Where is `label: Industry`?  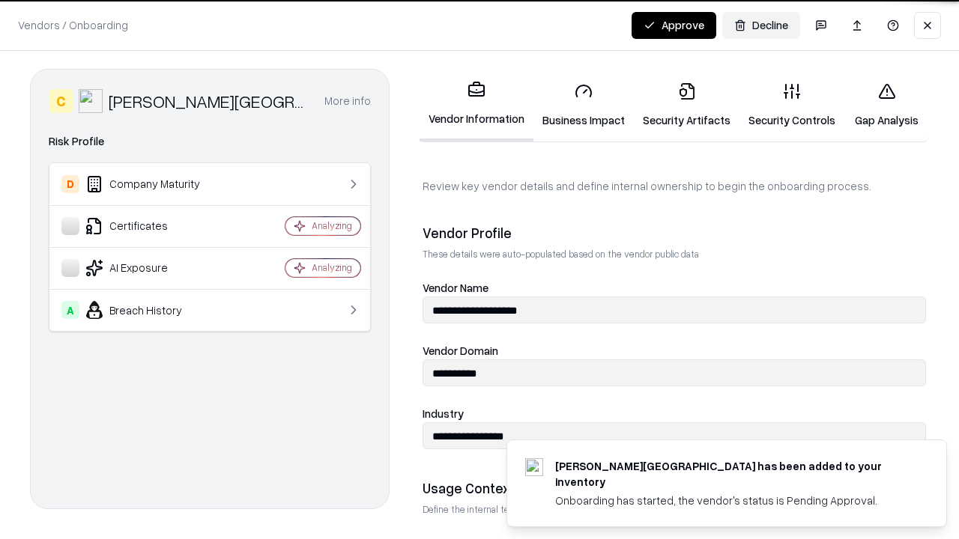 label: Industry is located at coordinates (443, 414).